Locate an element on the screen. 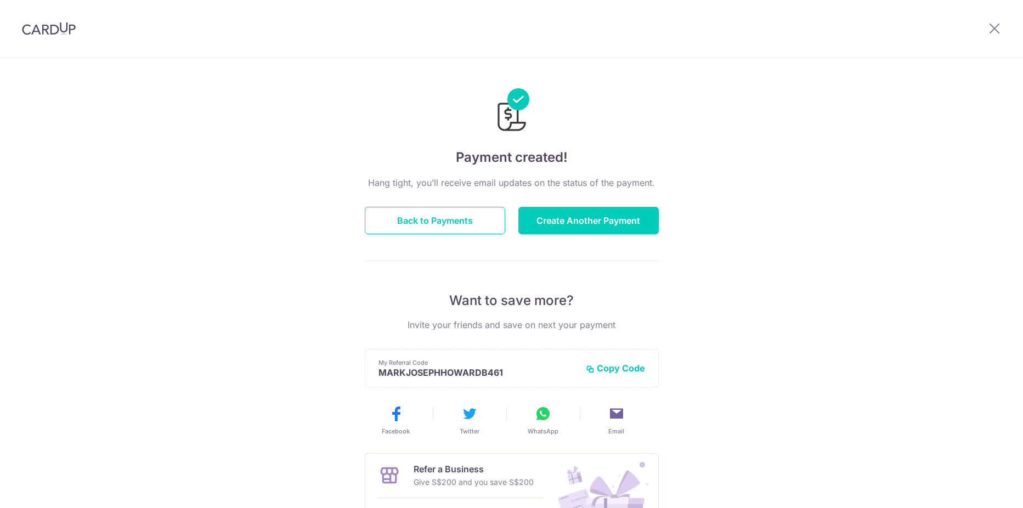  p: Give S$200 and you save S$200 is located at coordinates (474, 482).